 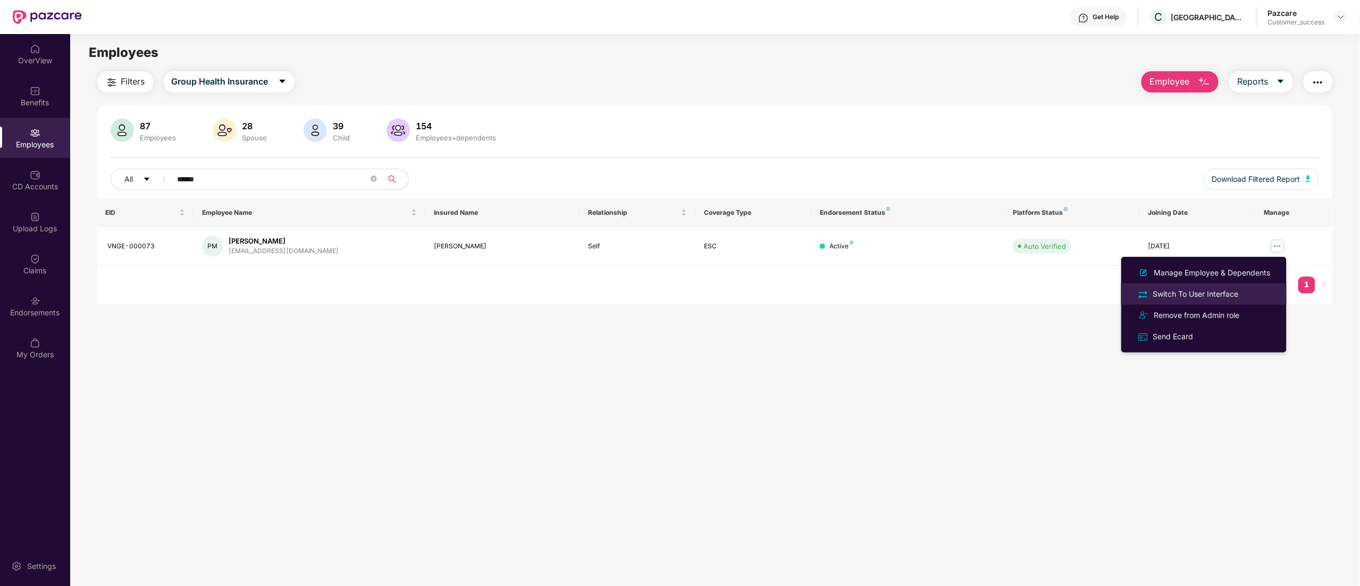 What do you see at coordinates (638, 246) in the screenshot?
I see `div: Self` at bounding box center [638, 246].